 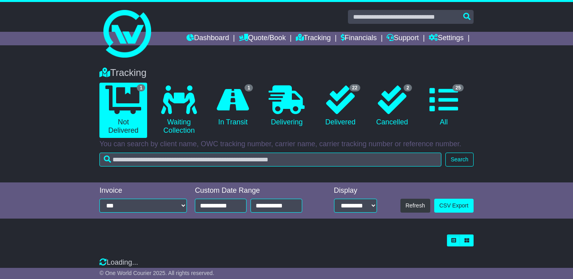 I want to click on a: Settings, so click(x=446, y=39).